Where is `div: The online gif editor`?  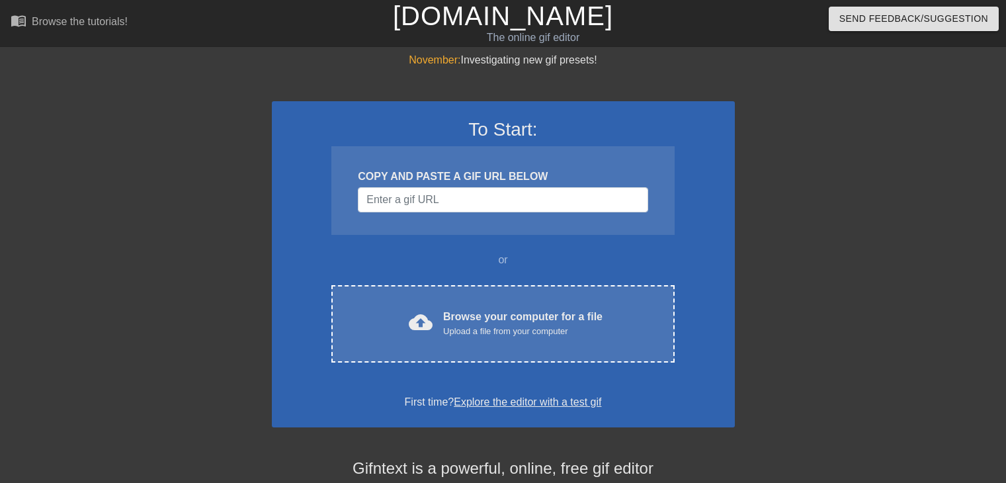 div: The online gif editor is located at coordinates (533, 38).